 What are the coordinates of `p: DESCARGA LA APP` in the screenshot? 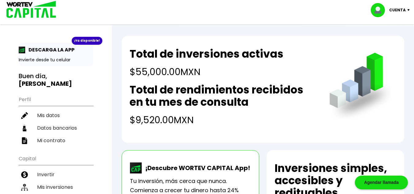 It's located at (50, 50).